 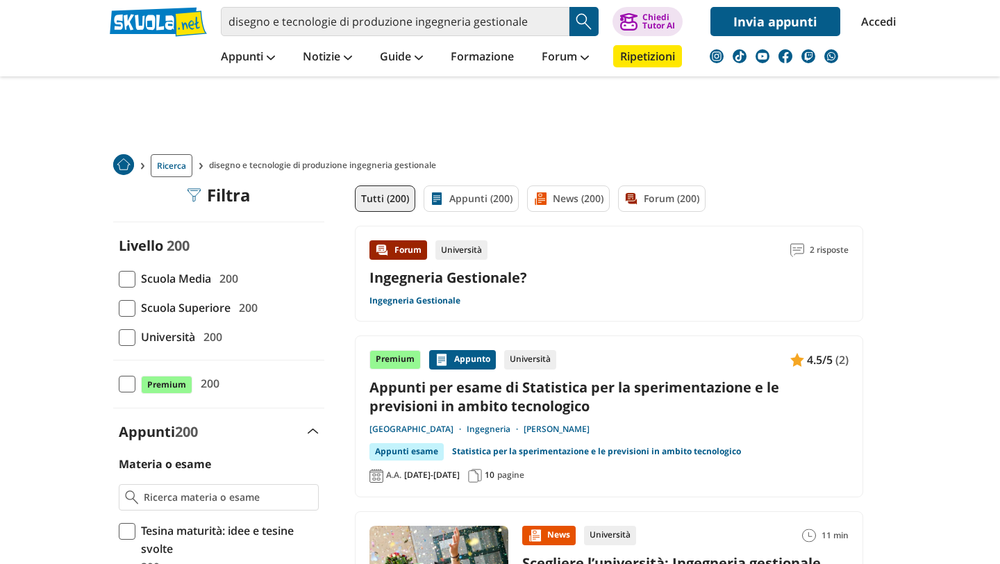 What do you see at coordinates (510, 475) in the screenshot?
I see `span: pagine` at bounding box center [510, 475].